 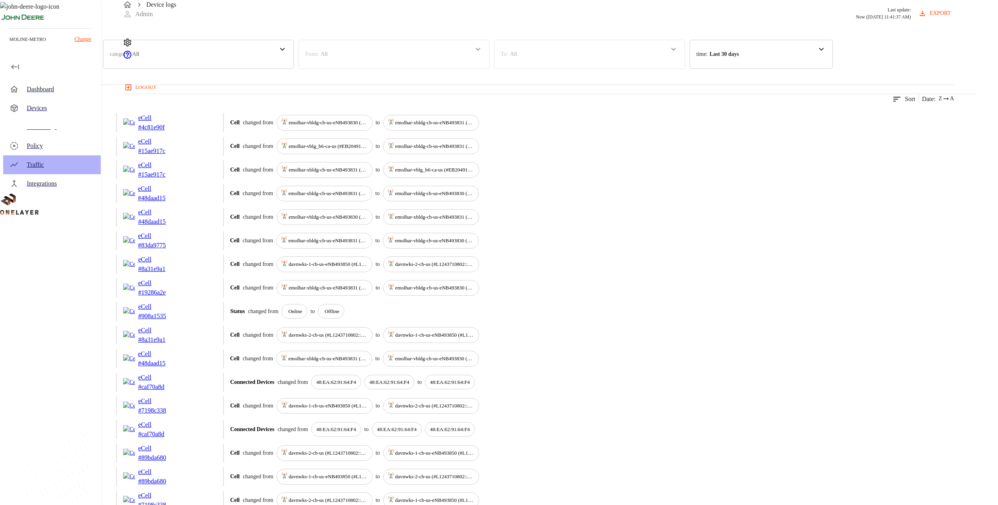 What do you see at coordinates (144, 14) in the screenshot?
I see `p: Admin` at bounding box center [144, 14].